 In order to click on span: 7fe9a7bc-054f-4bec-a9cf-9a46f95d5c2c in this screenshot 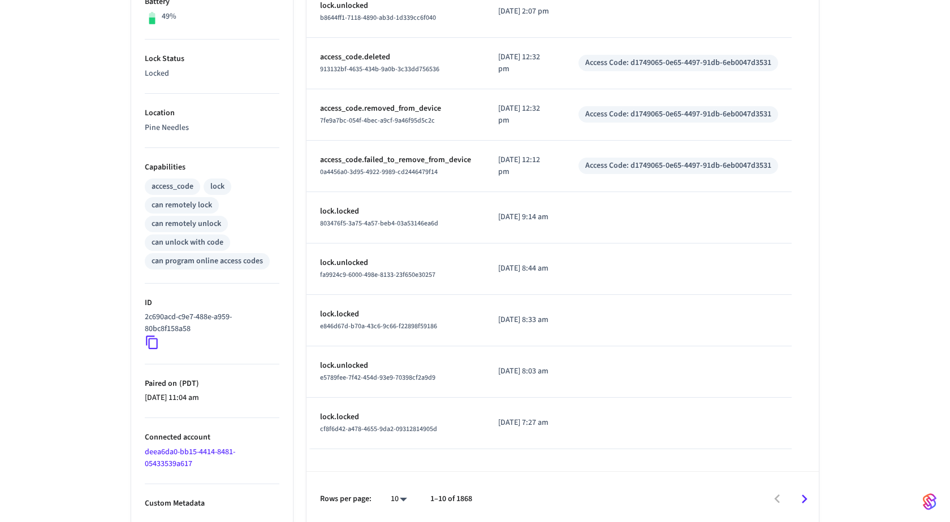, I will do `click(377, 120)`.